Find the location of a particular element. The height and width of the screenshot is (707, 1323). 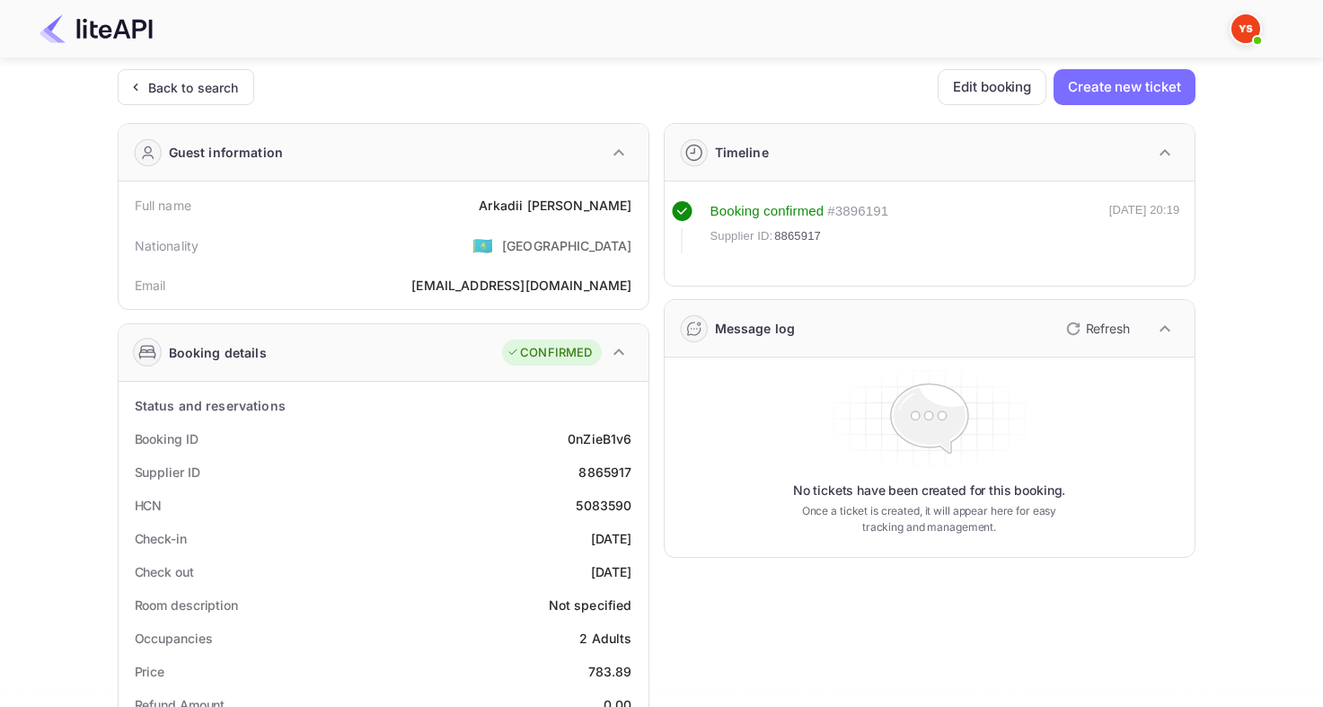

img: Yandex Support is located at coordinates (1246, 29).